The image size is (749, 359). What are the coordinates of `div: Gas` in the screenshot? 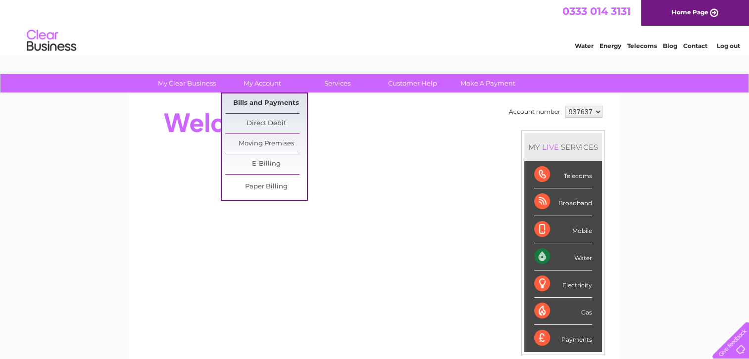 It's located at (563, 311).